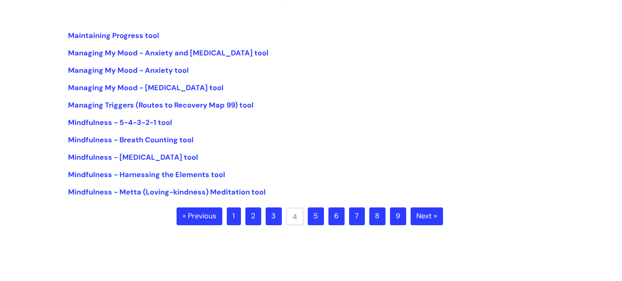  Describe the element at coordinates (253, 217) in the screenshot. I see `a: 2` at that location.